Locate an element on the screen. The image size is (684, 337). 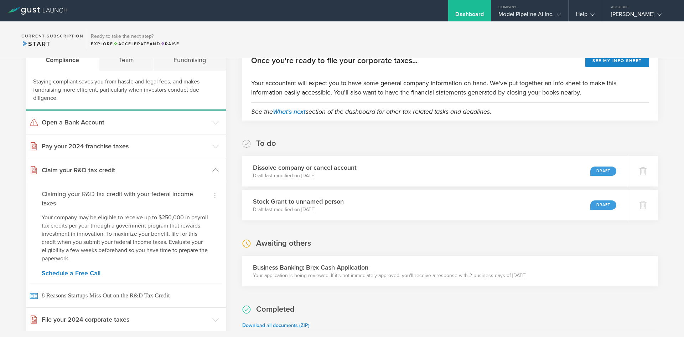
h2: Once you're ready to file your corporate taxes... is located at coordinates (334, 61).